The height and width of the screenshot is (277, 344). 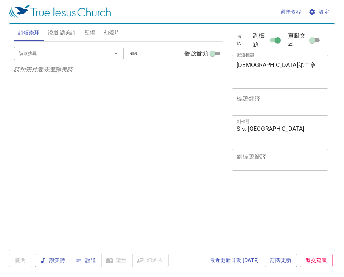 I want to click on span: 訂閱更新, so click(x=281, y=260).